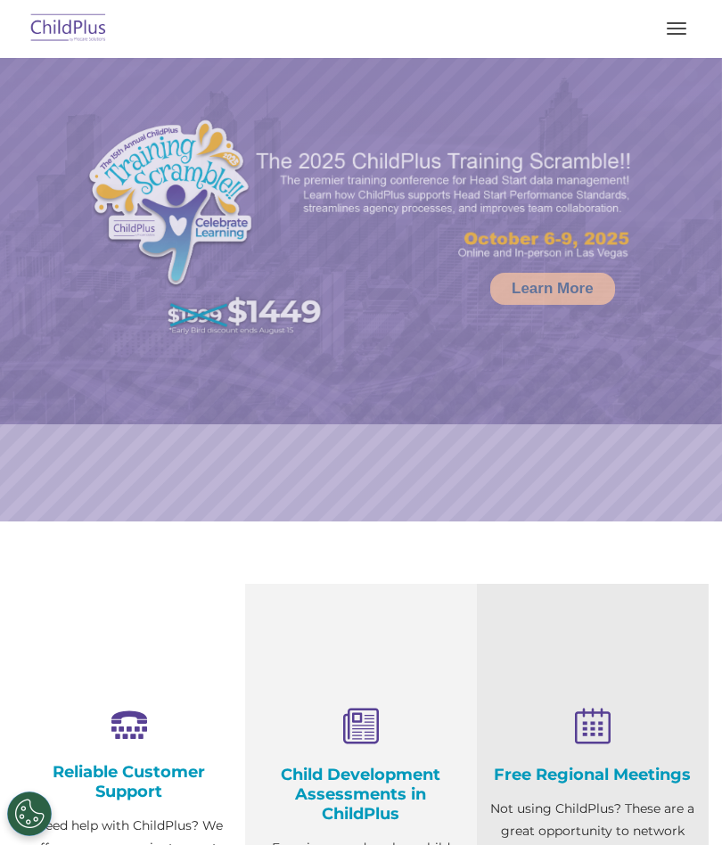  What do you see at coordinates (29, 814) in the screenshot?
I see `button: Cookies Settings` at bounding box center [29, 814].